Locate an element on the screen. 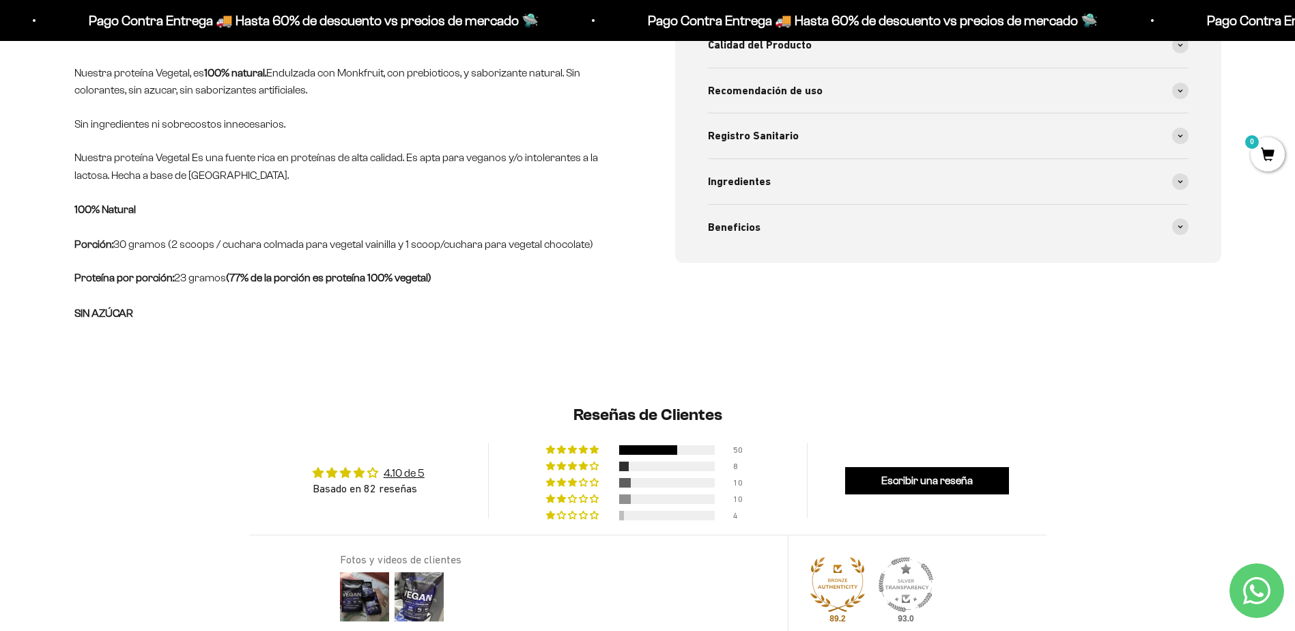 This screenshot has height=631, width=1295. a: 0 is located at coordinates (1268, 156).